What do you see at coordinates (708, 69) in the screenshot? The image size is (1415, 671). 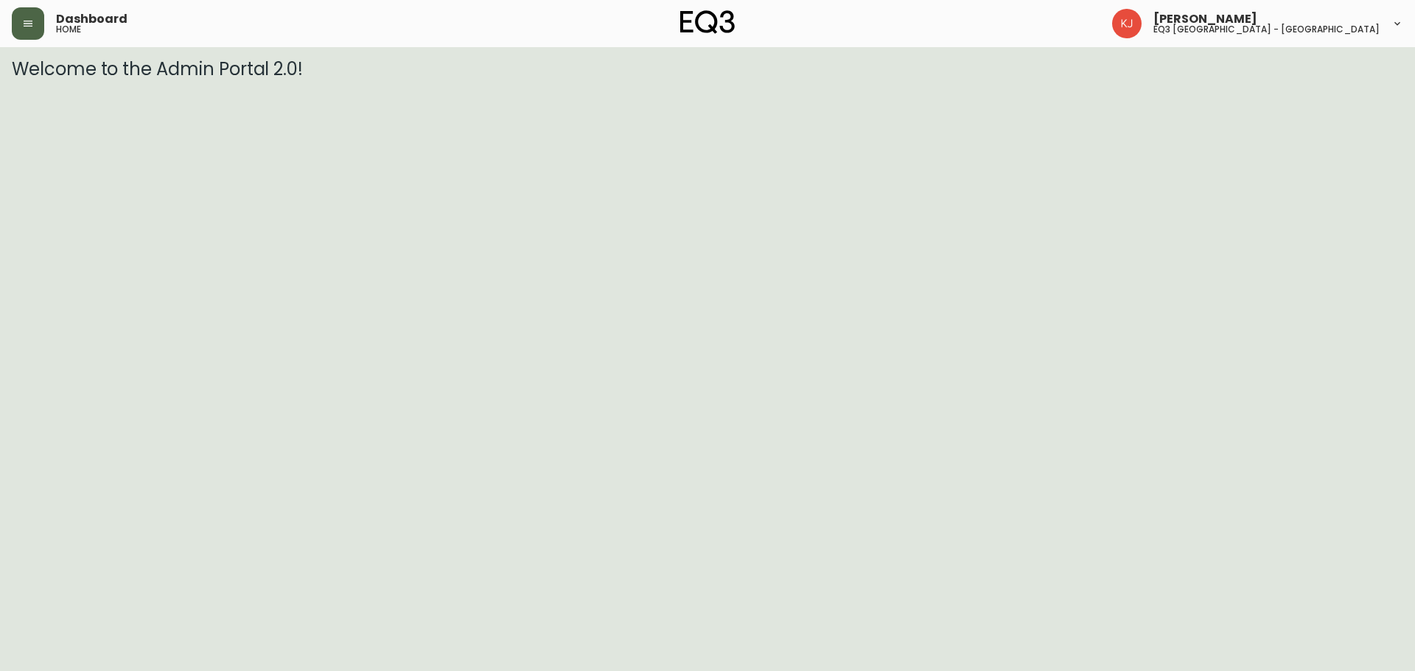 I see `h3: Welcome to the Admin Portal 2.0!` at bounding box center [708, 69].